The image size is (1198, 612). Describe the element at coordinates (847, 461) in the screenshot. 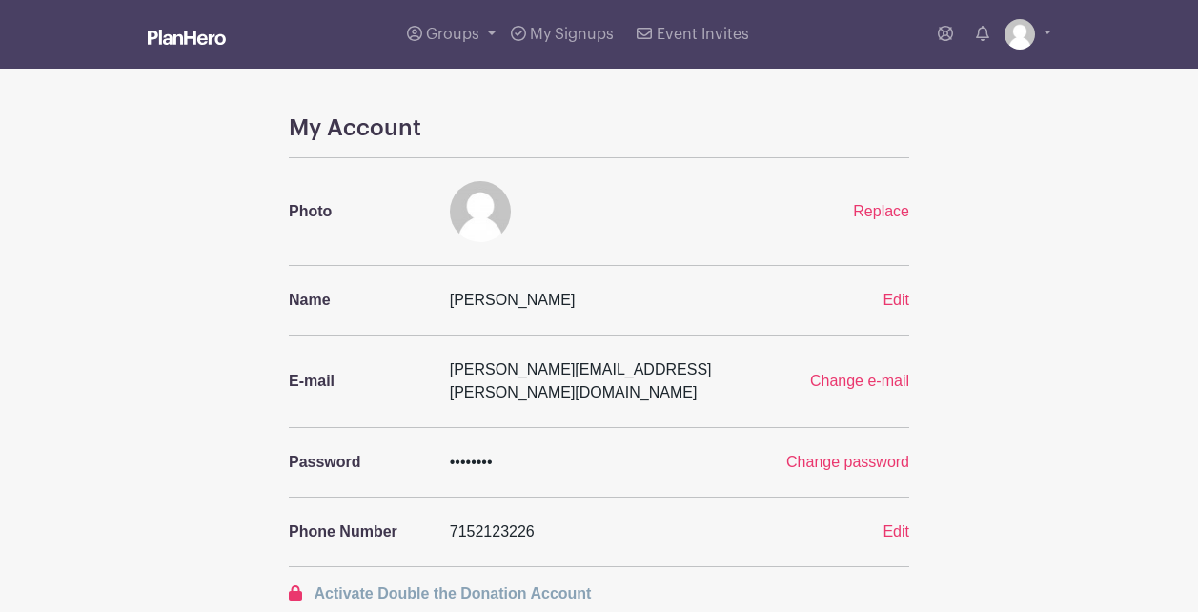

I see `a: Change password` at that location.